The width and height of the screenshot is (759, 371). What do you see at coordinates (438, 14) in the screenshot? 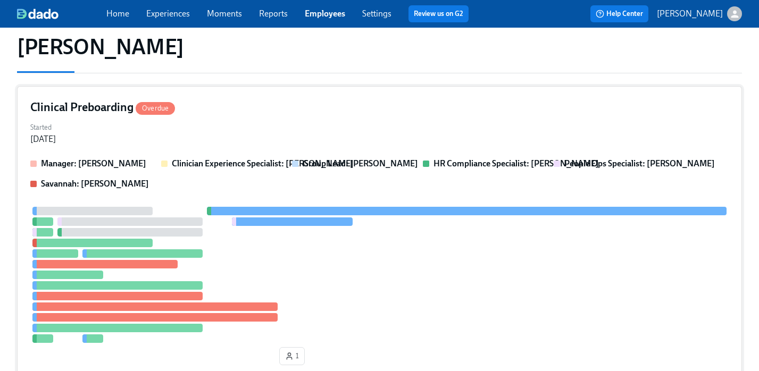
I see `a: Review us on G2` at bounding box center [438, 14].